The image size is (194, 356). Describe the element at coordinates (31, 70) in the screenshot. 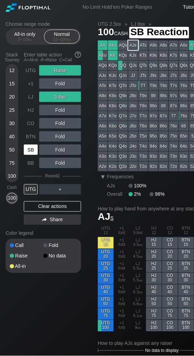

I see `div: UTG` at that location.